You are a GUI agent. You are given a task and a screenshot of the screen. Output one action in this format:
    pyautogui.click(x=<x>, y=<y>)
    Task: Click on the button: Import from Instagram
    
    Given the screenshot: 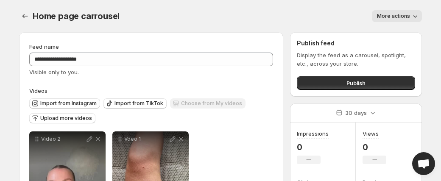 What is the action you would take?
    pyautogui.click(x=64, y=103)
    